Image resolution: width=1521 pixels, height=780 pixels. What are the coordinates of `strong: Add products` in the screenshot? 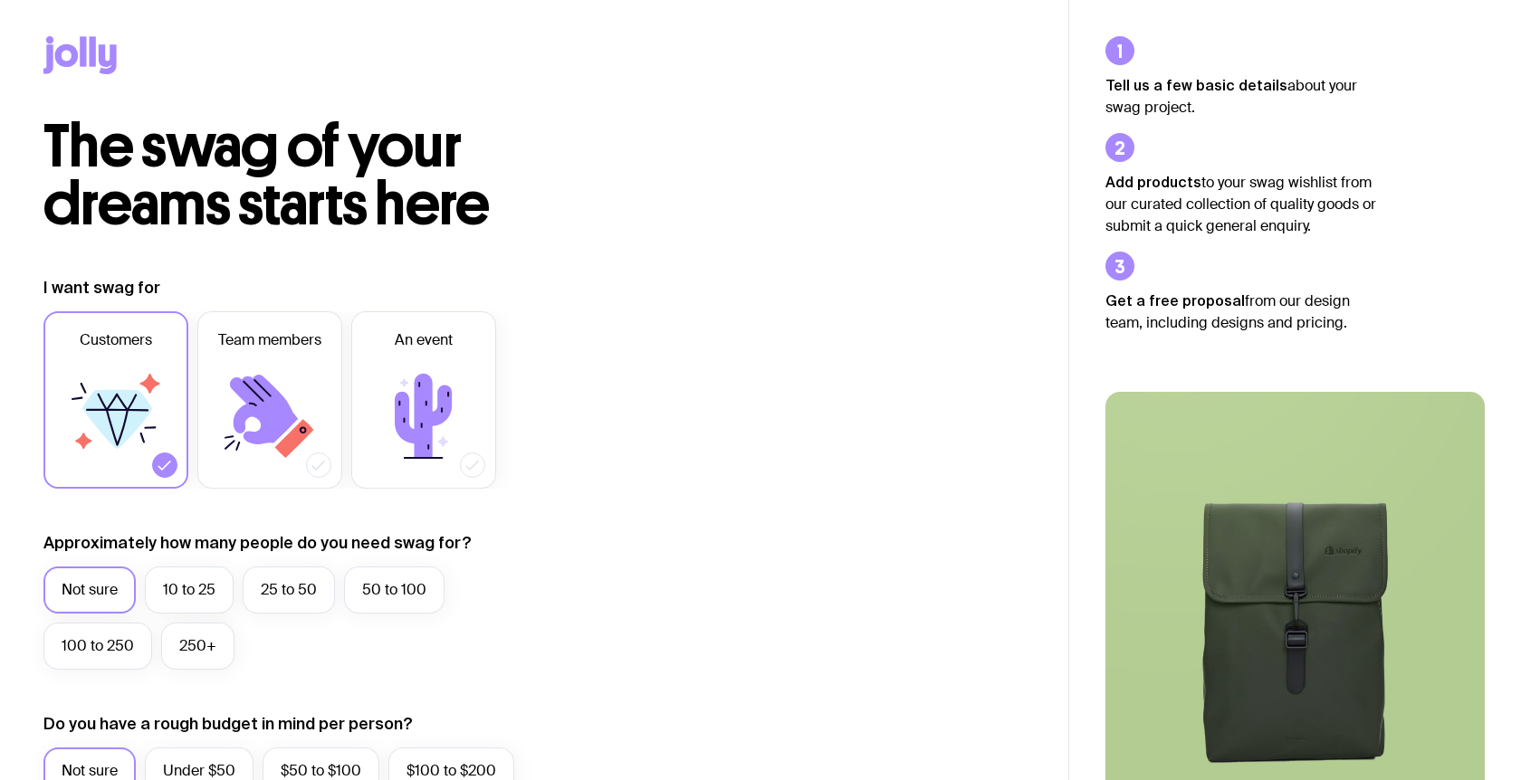 It's located at (1153, 182).